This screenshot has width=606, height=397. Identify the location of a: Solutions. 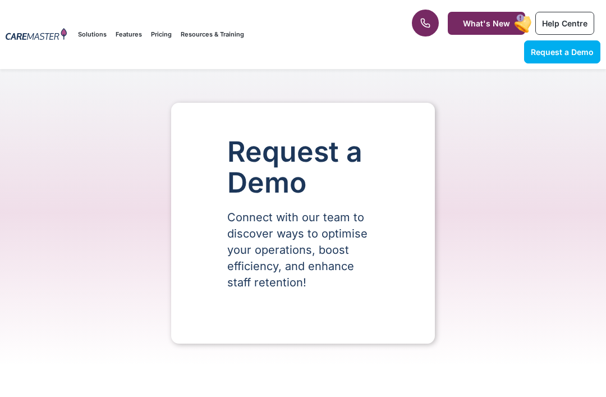
(92, 34).